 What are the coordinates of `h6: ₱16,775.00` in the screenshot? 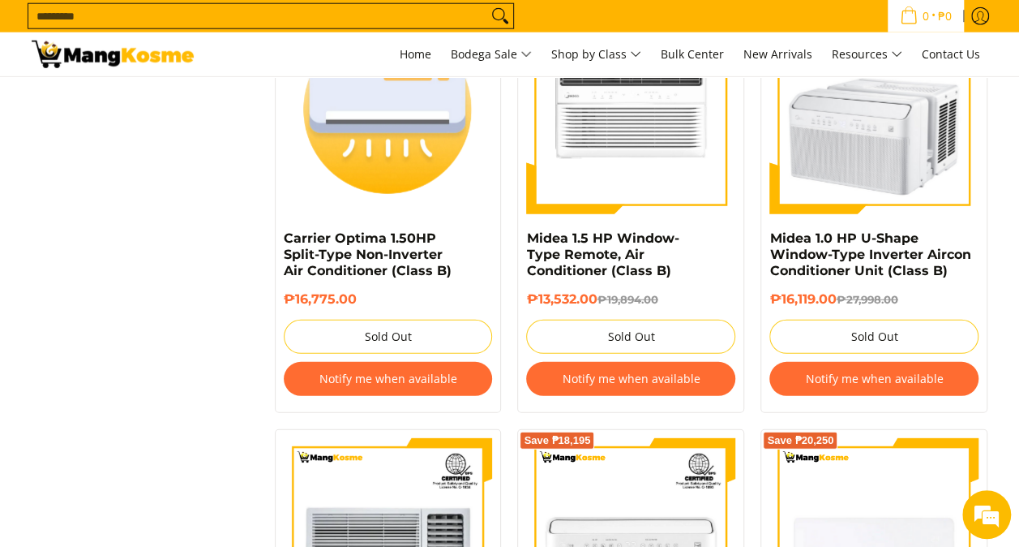 It's located at (388, 299).